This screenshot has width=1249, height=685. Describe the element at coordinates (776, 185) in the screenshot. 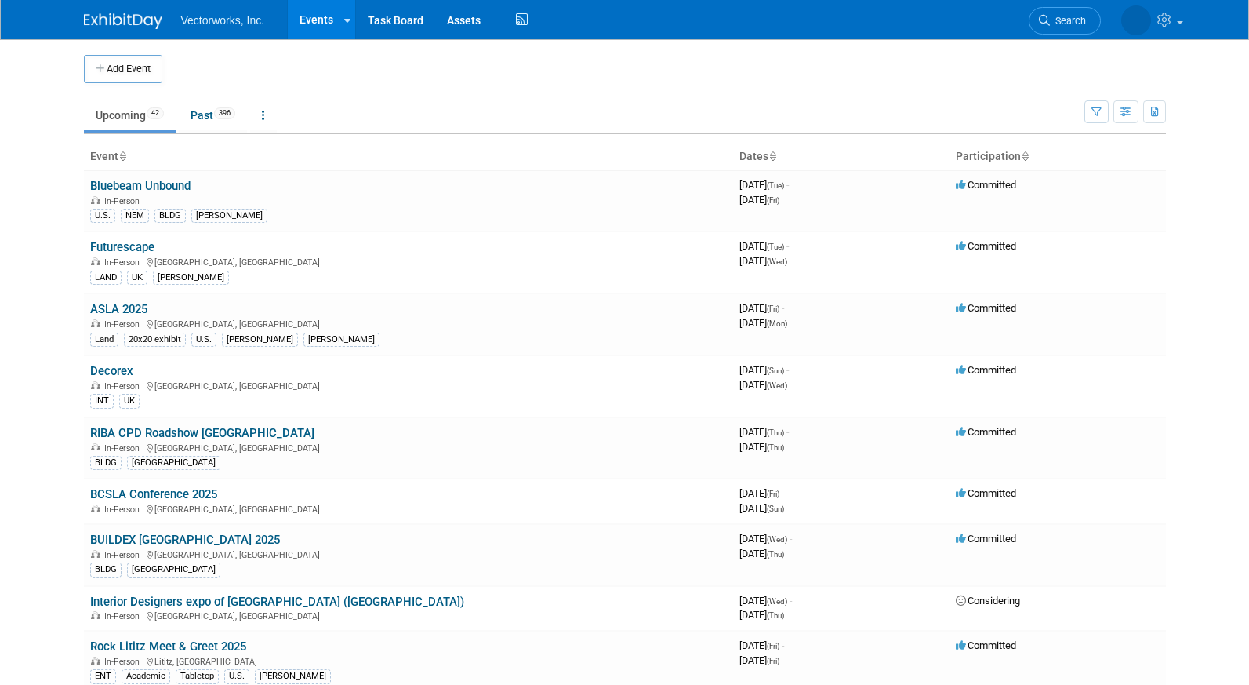

I see `span: (Tue)` at that location.